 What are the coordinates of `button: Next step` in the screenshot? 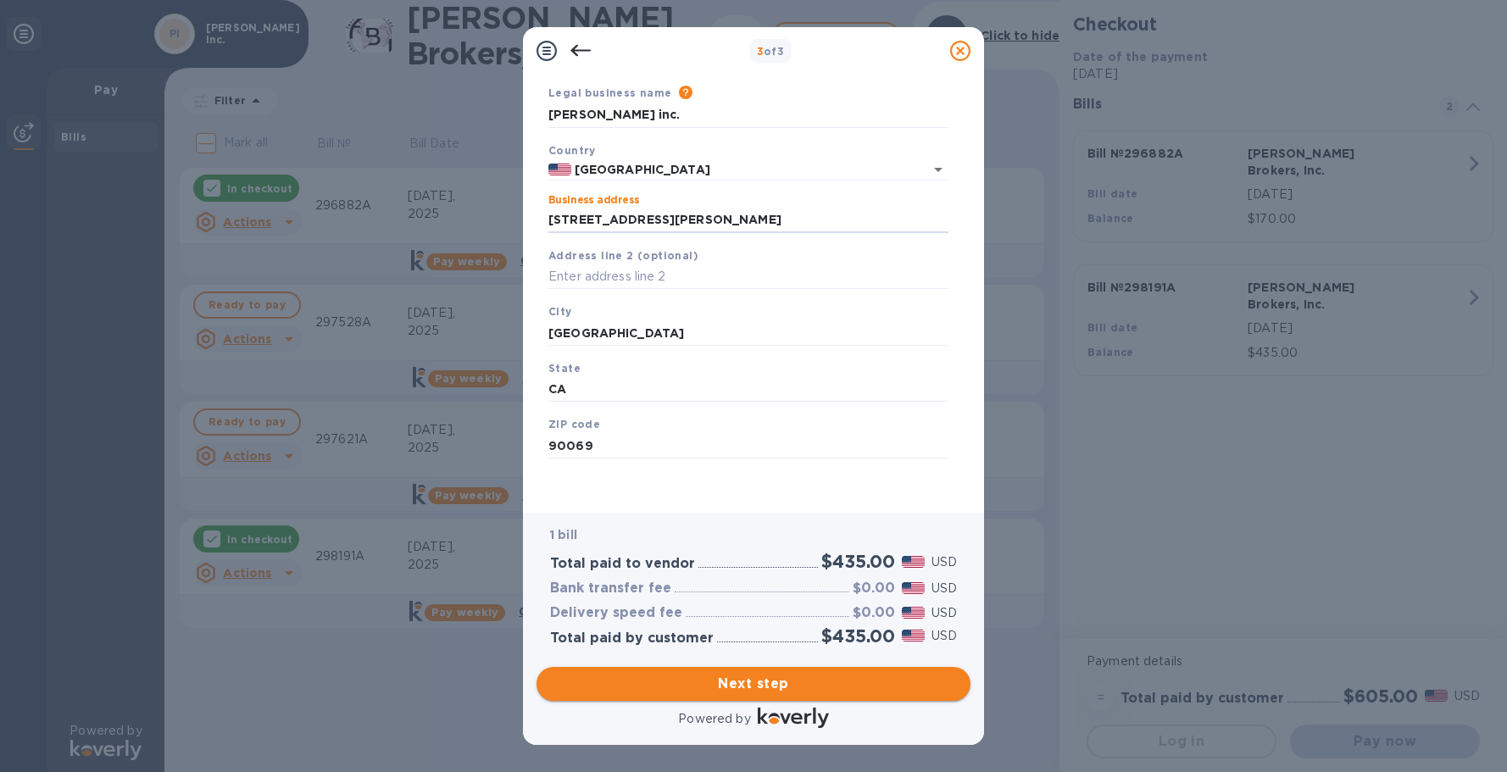 It's located at (753, 684).